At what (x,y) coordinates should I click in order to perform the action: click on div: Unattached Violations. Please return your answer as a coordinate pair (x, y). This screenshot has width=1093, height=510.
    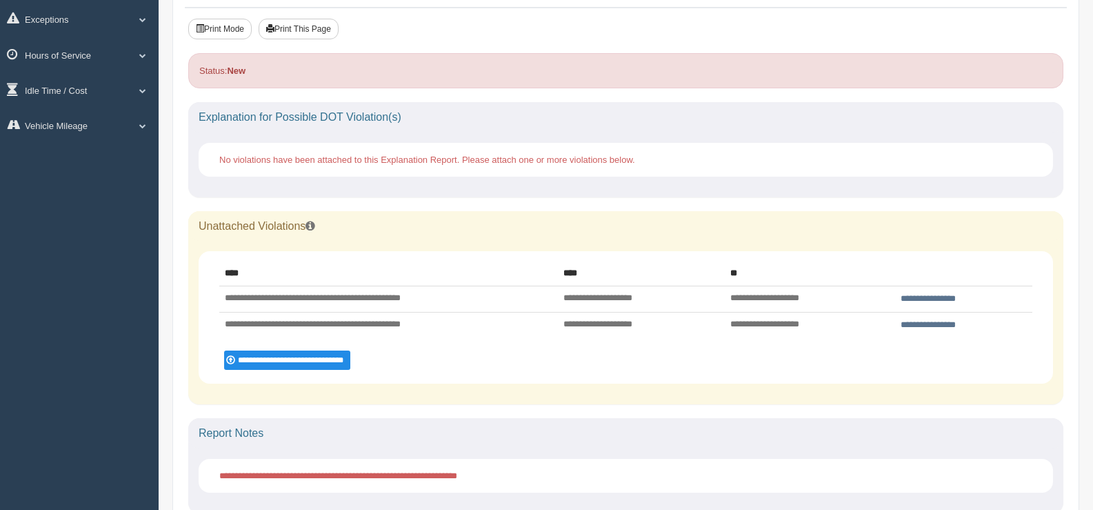
    Looking at the image, I should click on (625, 226).